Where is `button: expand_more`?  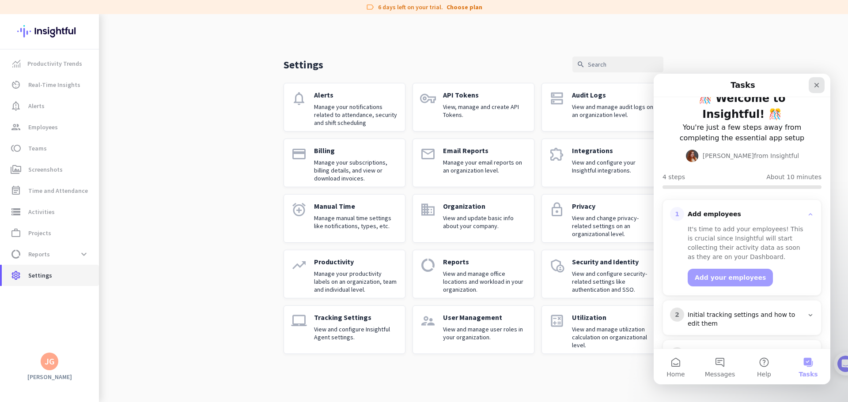
button: expand_more is located at coordinates (84, 254).